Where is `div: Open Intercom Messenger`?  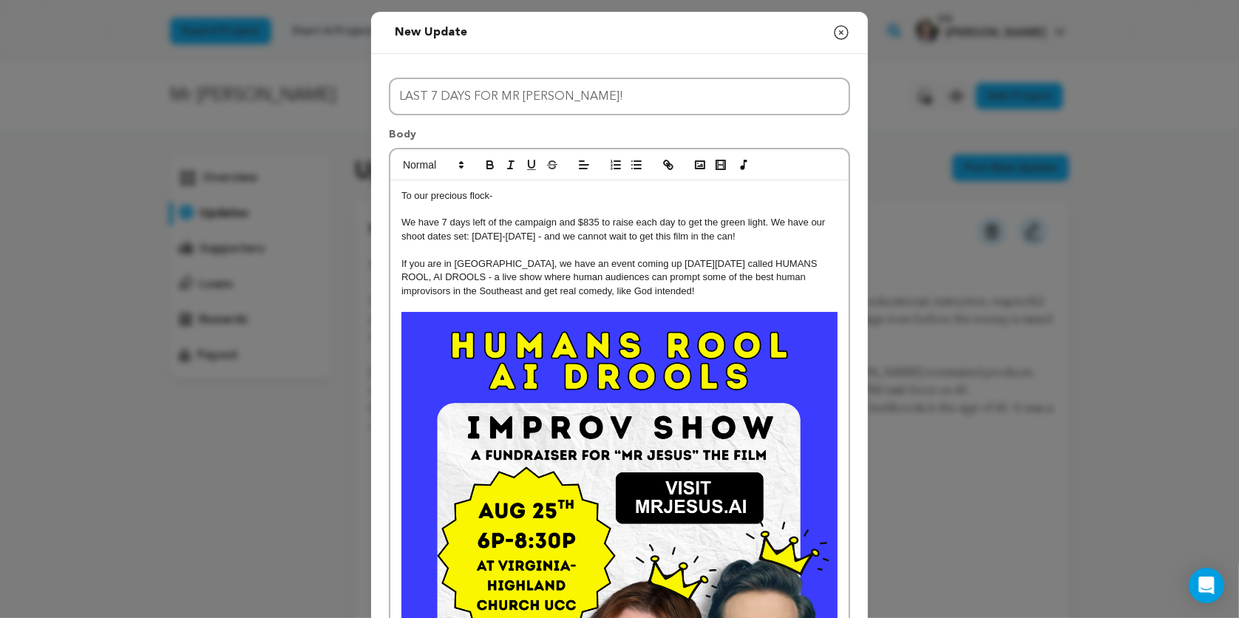 div: Open Intercom Messenger is located at coordinates (1206, 585).